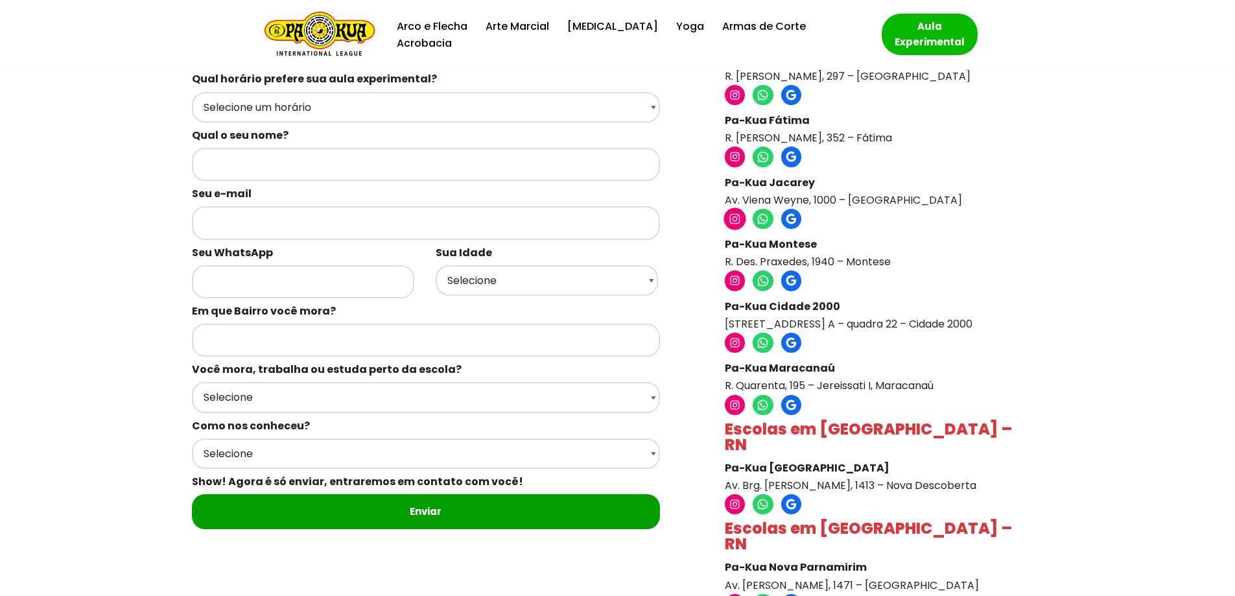 This screenshot has width=1235, height=596. What do you see at coordinates (357, 481) in the screenshot?
I see `b: Show! Agora é só enviar, entraremos em contato com você!` at bounding box center [357, 481].